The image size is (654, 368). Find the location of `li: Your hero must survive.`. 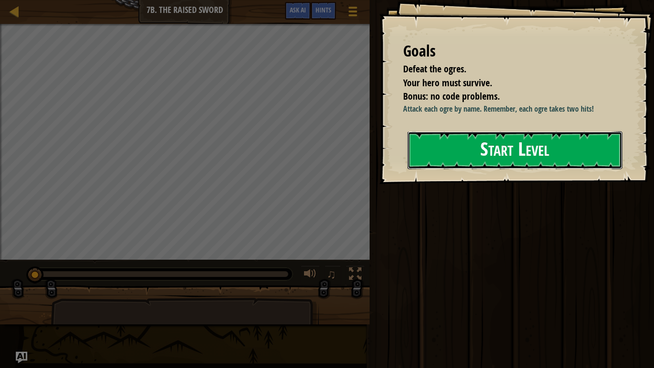

li: Your hero must survive. is located at coordinates (505, 83).